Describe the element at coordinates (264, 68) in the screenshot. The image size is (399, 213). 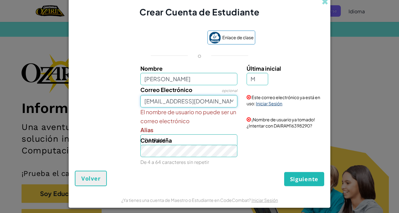
I see `span: Última inicial` at that location.